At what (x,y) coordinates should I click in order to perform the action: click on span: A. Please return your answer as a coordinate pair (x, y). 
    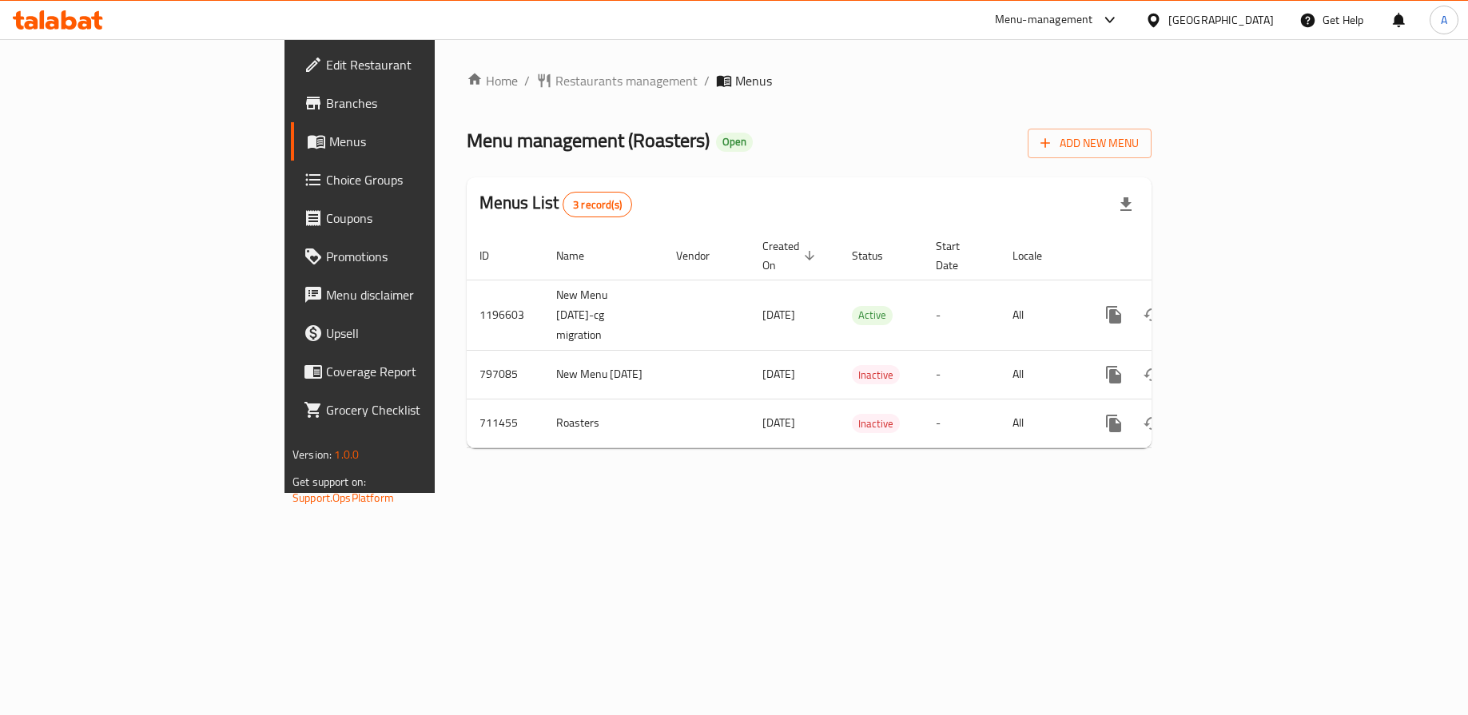
    Looking at the image, I should click on (1444, 20).